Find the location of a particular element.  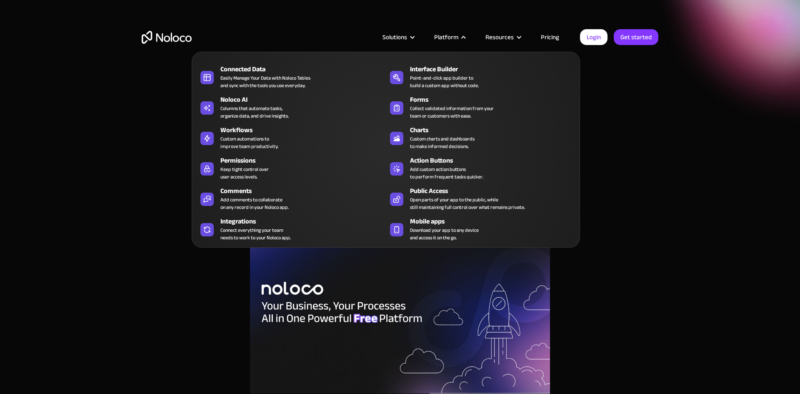

div: Forms is located at coordinates (494, 100).